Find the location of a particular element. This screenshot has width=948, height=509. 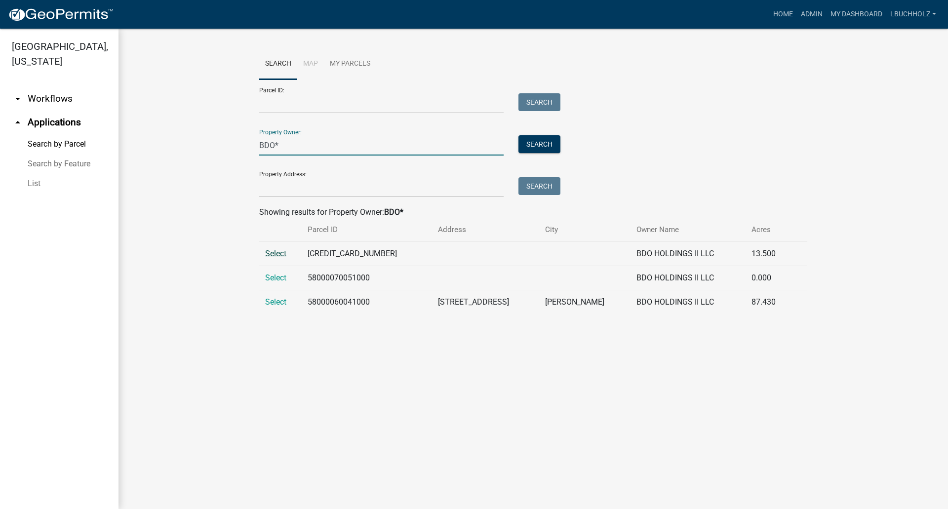

i: arrow_drop_up is located at coordinates (18, 122).